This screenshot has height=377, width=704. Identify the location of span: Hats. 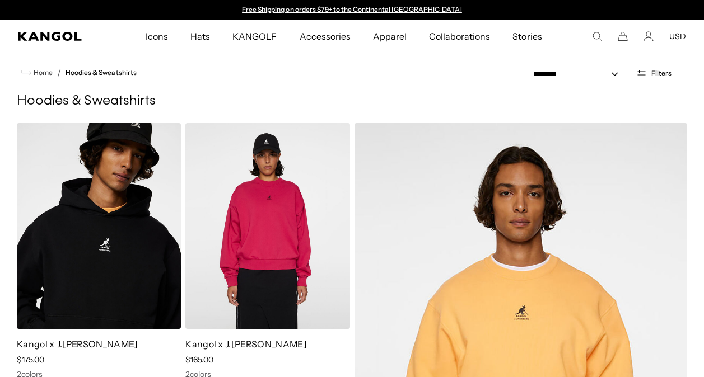
(200, 36).